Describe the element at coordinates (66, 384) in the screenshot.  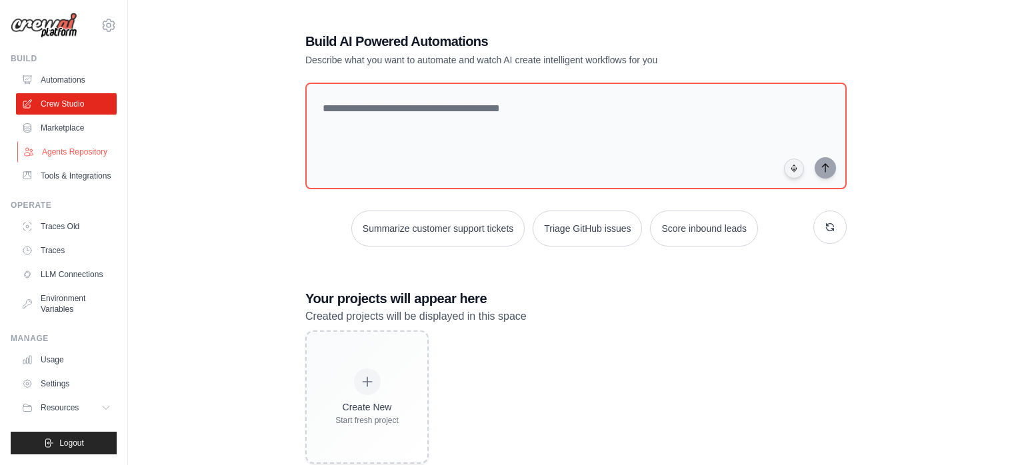
I see `a: Settings` at that location.